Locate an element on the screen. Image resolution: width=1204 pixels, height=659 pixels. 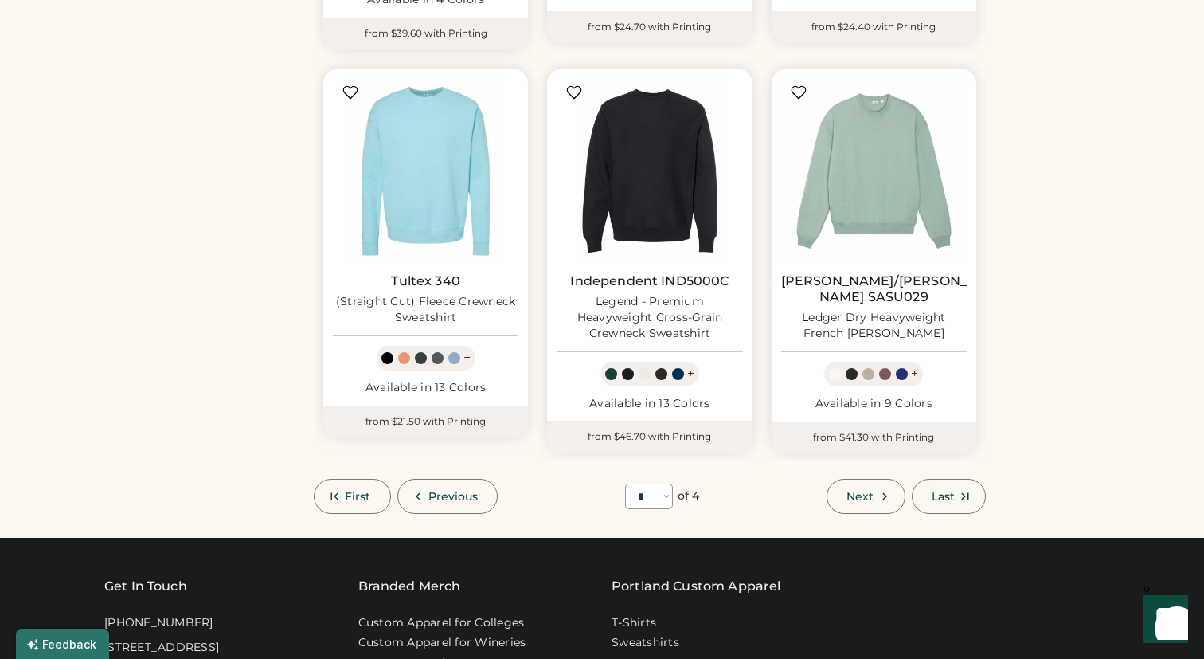
a: Tultex 340 is located at coordinates (425, 281).